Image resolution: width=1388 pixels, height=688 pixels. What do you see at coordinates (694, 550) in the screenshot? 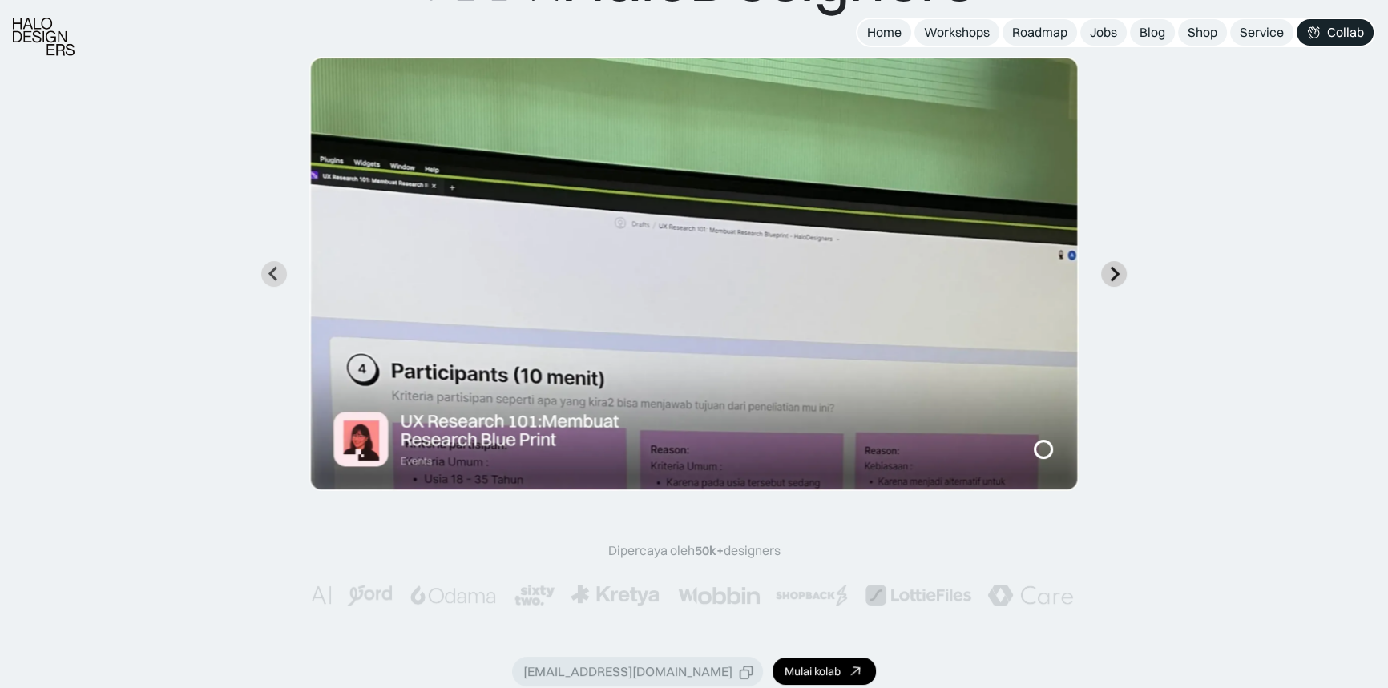
I see `div: Dipercaya oleh designers` at bounding box center [694, 550].